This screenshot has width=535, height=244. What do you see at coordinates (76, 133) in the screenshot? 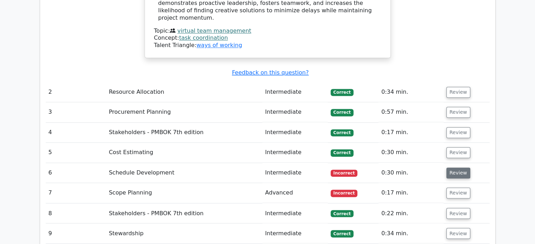
I see `td: 4` at bounding box center [76, 133].